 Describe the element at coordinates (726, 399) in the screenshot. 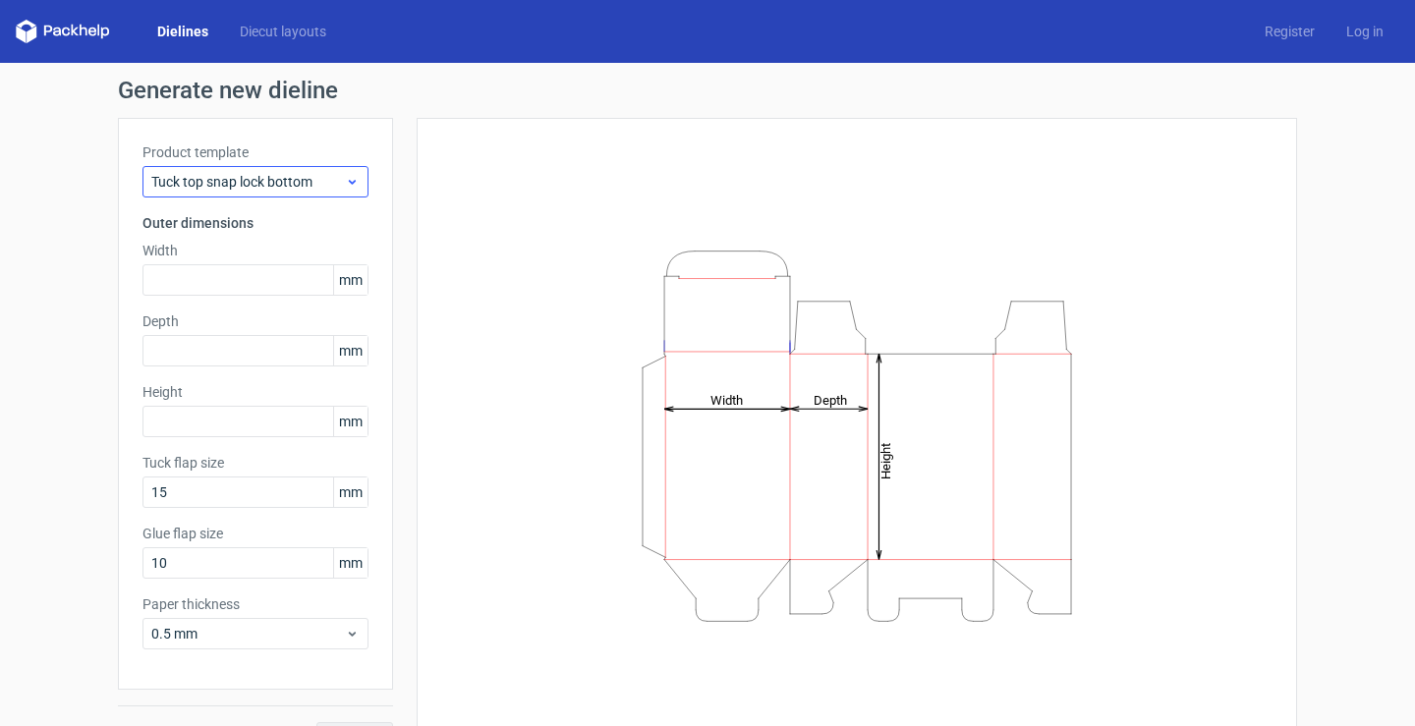

I see `tspan: Width` at that location.